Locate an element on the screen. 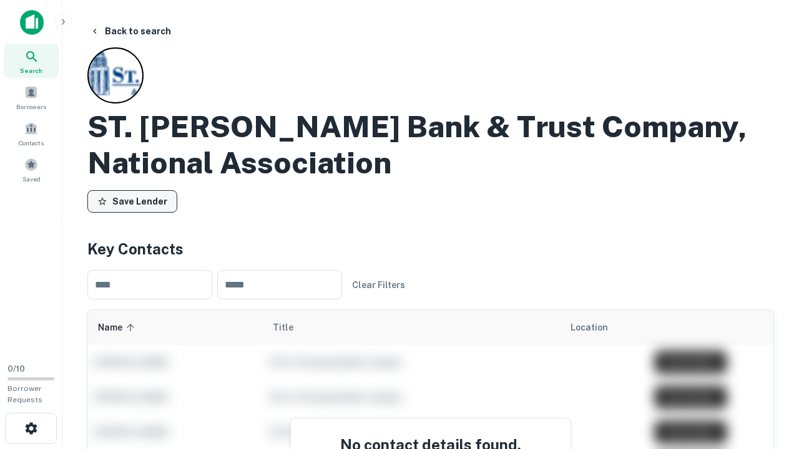 The width and height of the screenshot is (799, 449). div: Saved is located at coordinates (31, 170).